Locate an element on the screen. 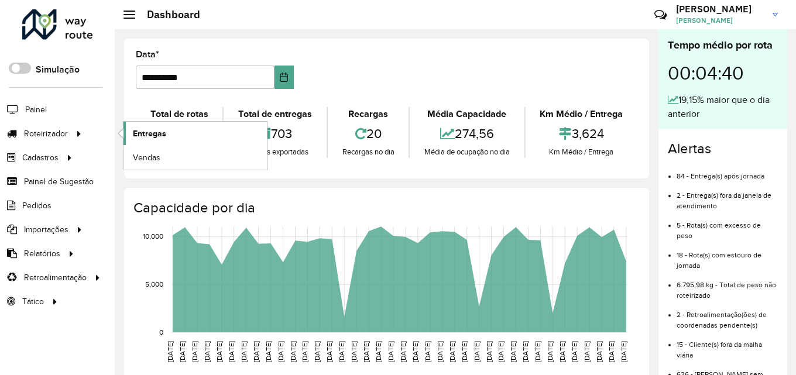 Image resolution: width=796 pixels, height=375 pixels. div: Entregas exportadas is located at coordinates (275, 152).